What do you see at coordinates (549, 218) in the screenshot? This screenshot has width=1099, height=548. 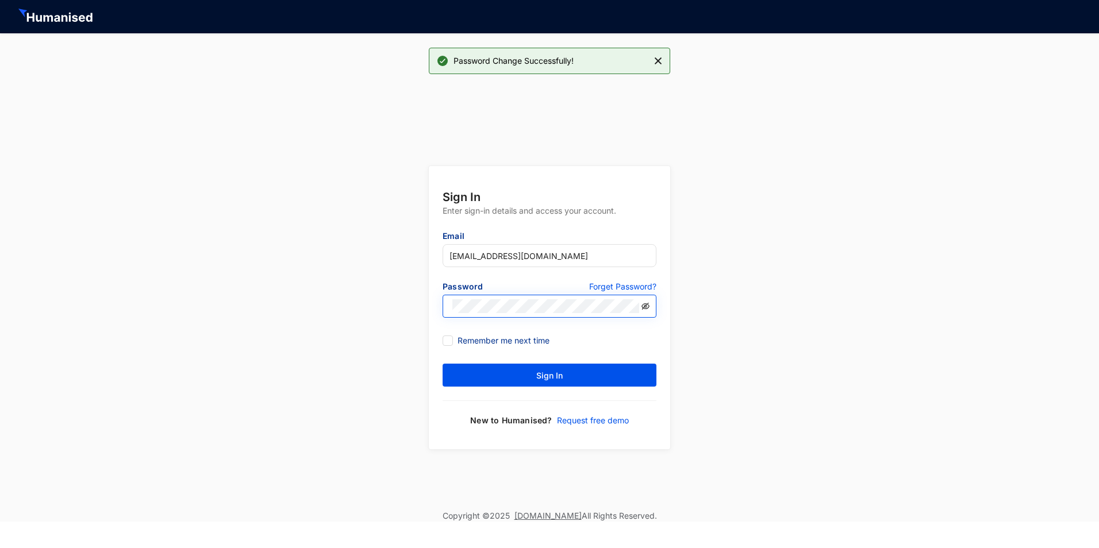 I see `p: Enter sign-in details and access your account.` at bounding box center [549, 218].